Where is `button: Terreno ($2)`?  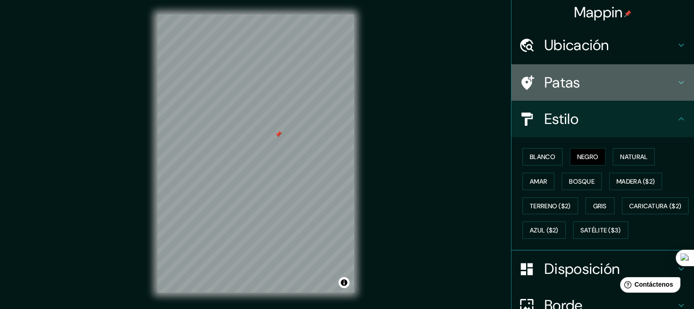 button: Terreno ($2) is located at coordinates (550, 206).